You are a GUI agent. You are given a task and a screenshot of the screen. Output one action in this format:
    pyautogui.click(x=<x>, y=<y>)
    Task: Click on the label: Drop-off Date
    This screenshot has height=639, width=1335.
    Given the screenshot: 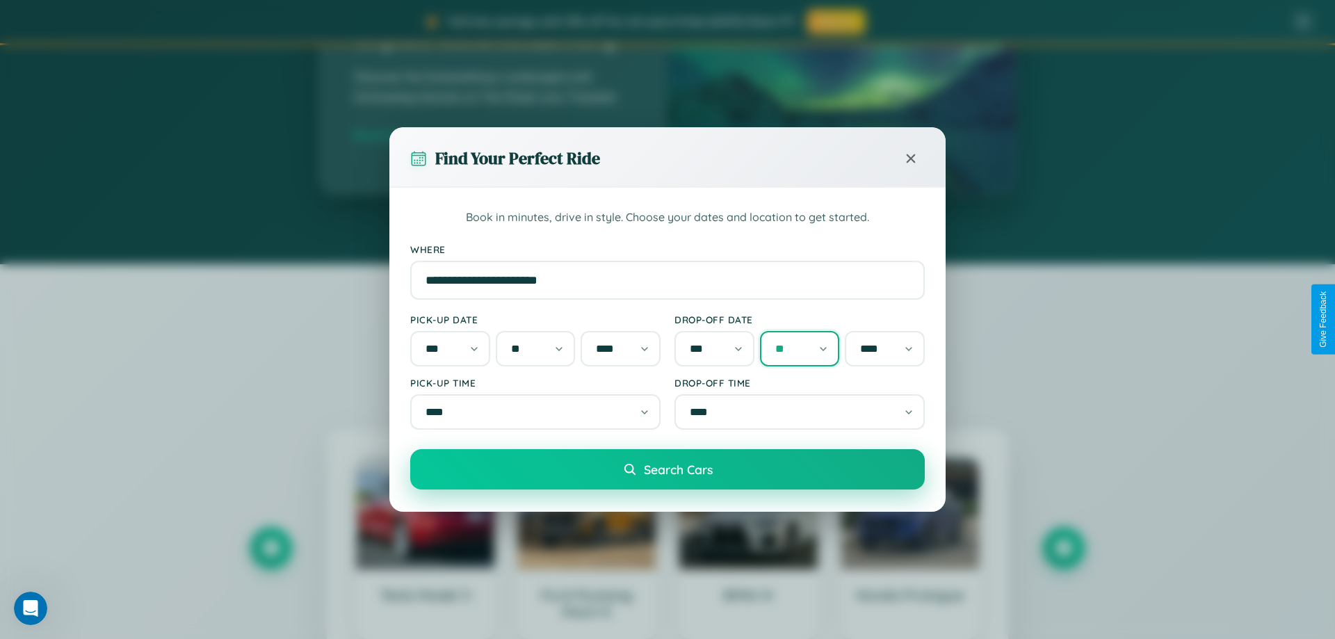 What is the action you would take?
    pyautogui.click(x=800, y=319)
    